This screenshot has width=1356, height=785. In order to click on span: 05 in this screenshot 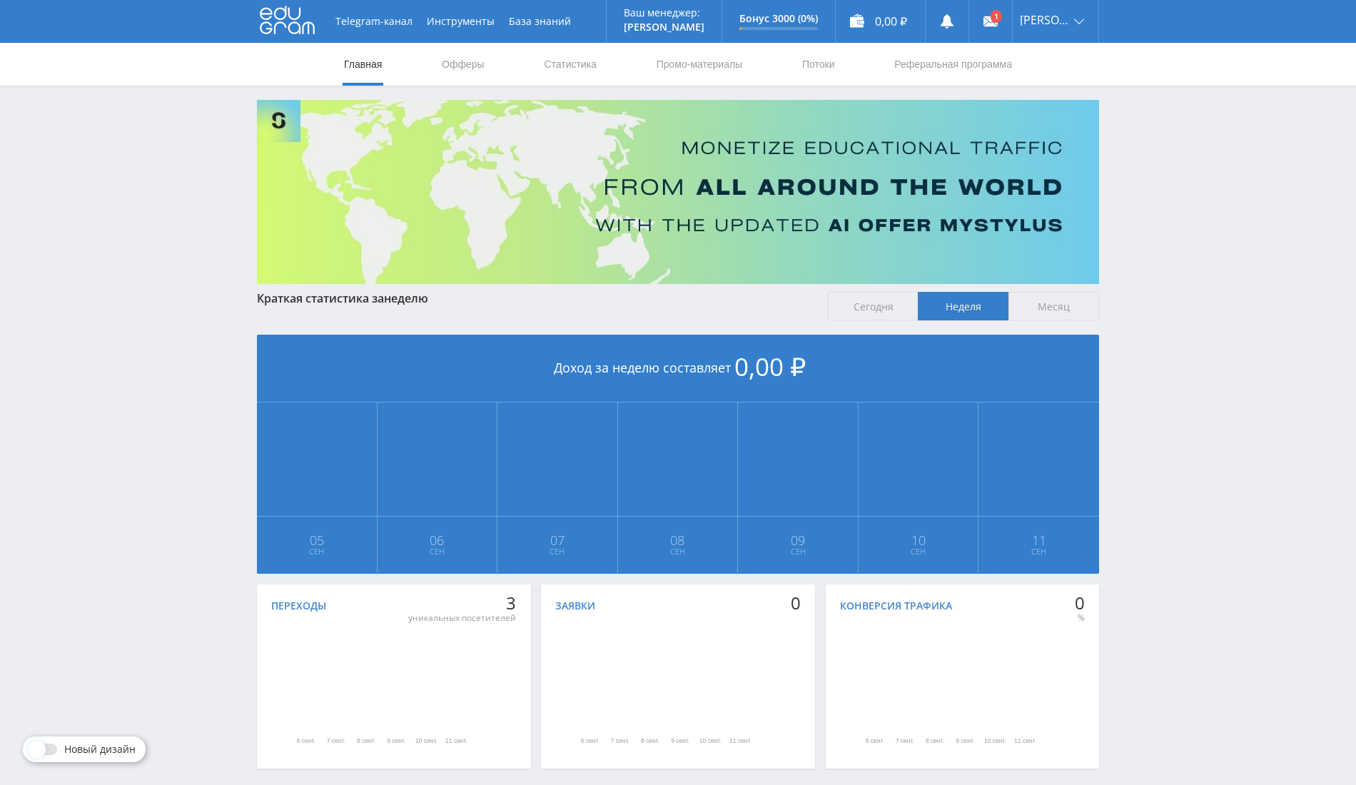, I will do `click(317, 540)`.